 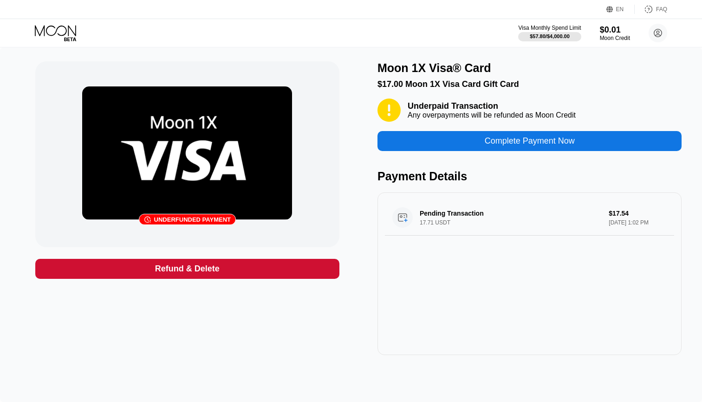 What do you see at coordinates (550, 36) in the screenshot?
I see `div: $57.80 / $4,000.00` at bounding box center [550, 36].